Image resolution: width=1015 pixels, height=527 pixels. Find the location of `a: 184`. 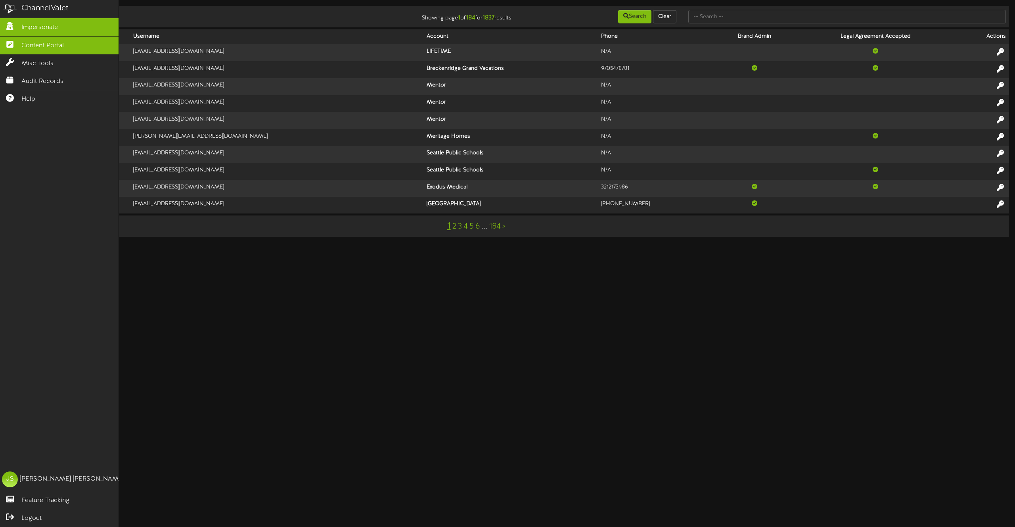

a: 184 is located at coordinates (495, 226).